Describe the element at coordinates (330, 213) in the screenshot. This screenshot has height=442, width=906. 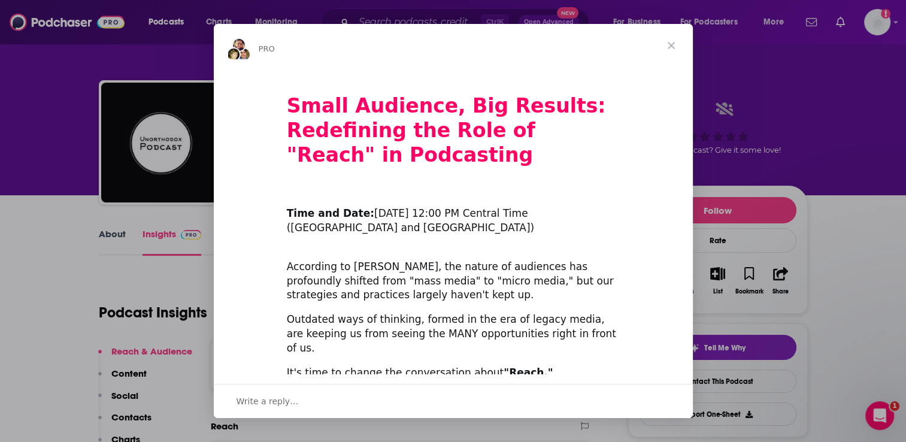
I see `b: Time and Date:` at that location.